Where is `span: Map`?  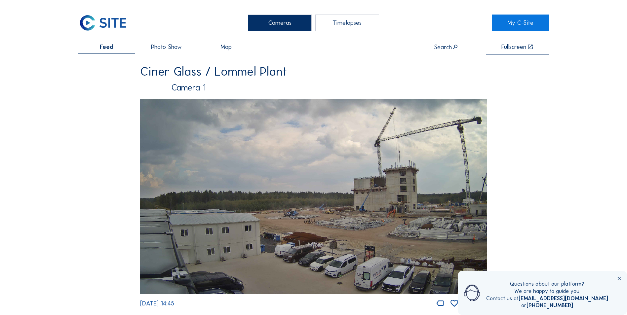
span: Map is located at coordinates (226, 47).